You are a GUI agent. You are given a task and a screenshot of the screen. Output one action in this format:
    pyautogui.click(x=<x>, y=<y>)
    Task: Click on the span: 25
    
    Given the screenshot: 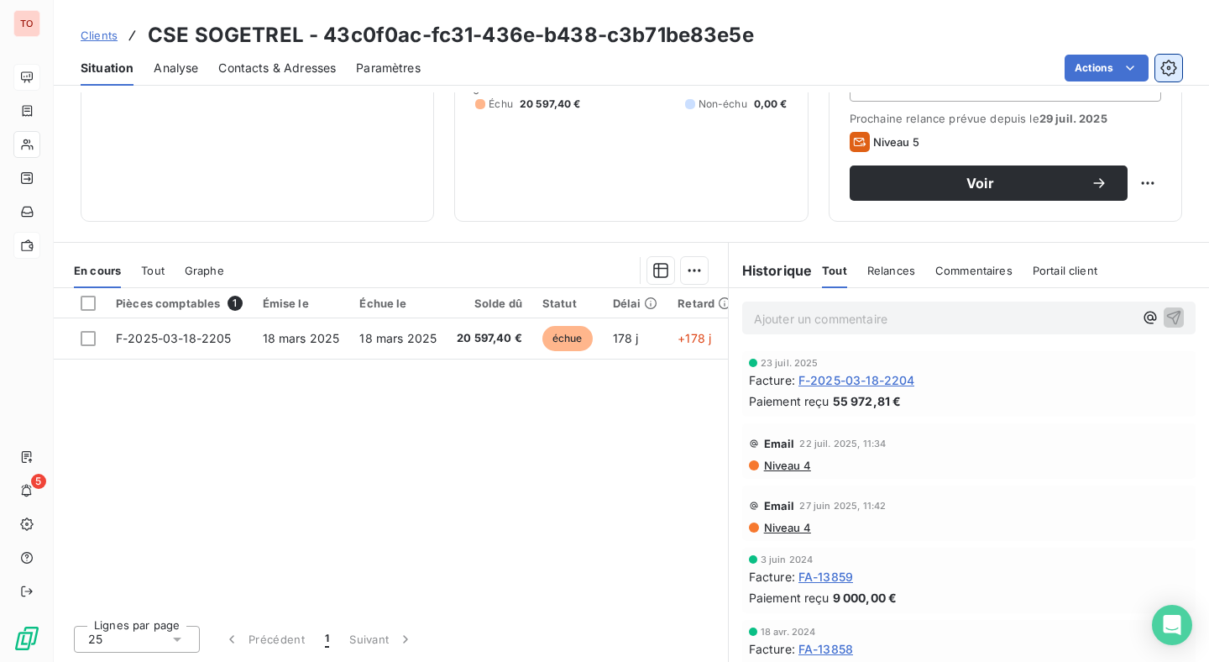 What is the action you would take?
    pyautogui.click(x=95, y=639)
    